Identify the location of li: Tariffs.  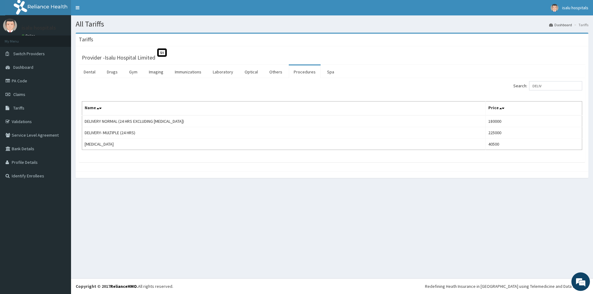
(580, 25).